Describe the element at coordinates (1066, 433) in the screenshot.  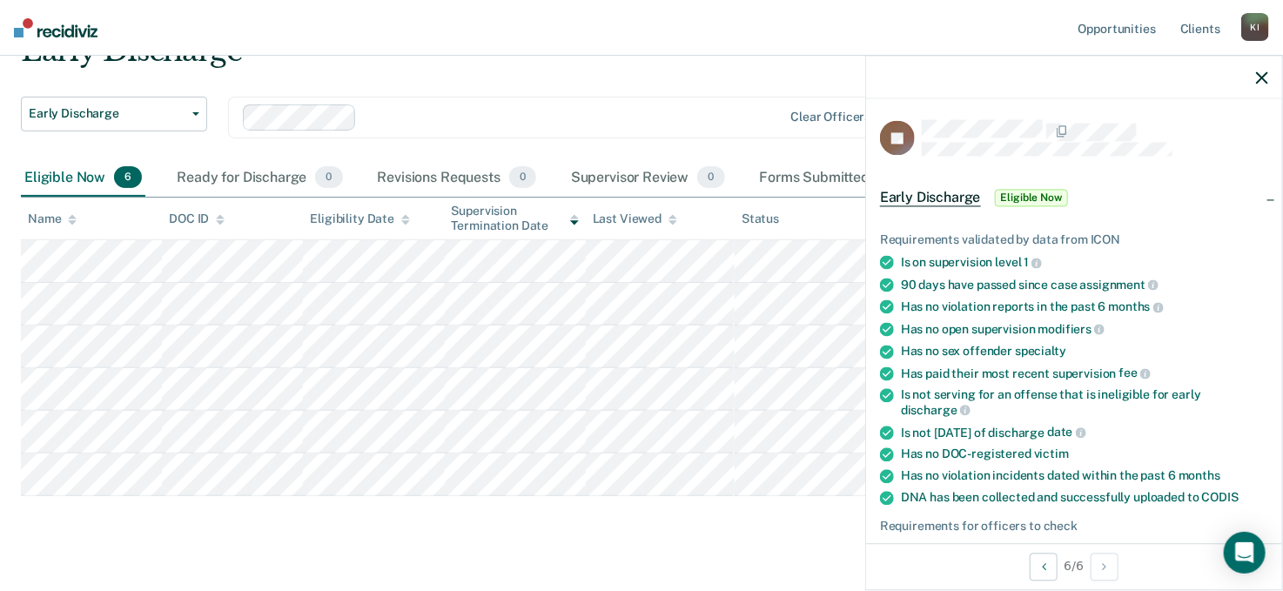
I see `span: date` at that location.